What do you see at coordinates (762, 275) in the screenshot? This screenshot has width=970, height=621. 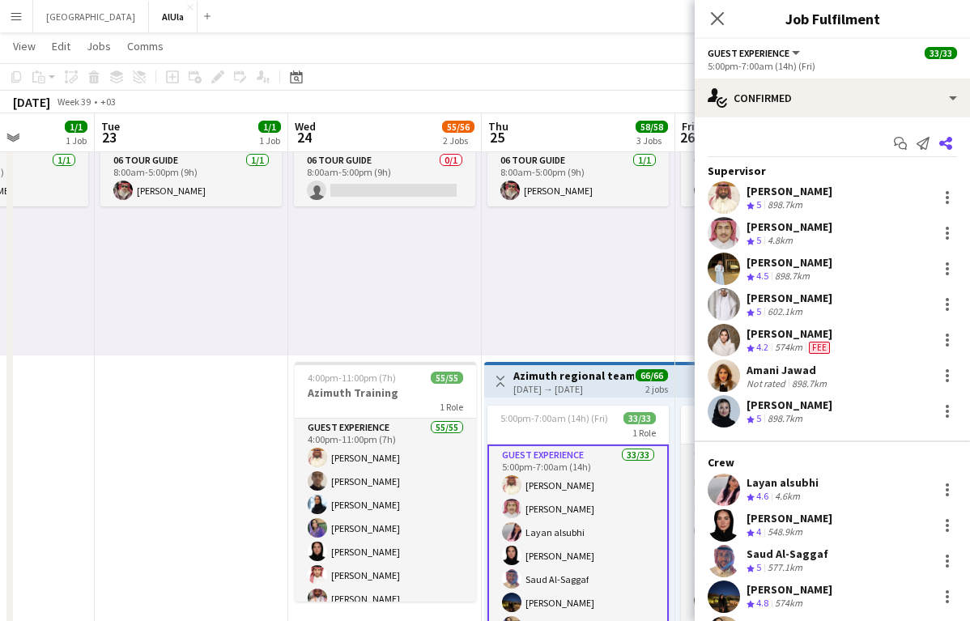 I see `span: 4.5` at bounding box center [762, 275].